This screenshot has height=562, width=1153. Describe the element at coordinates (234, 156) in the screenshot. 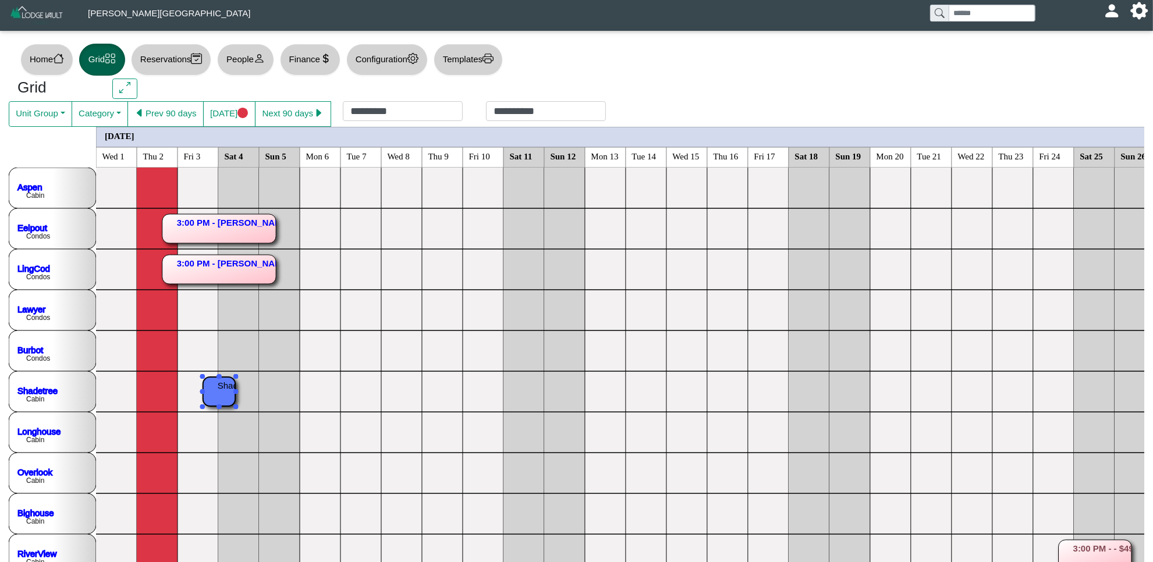

I see `text: Sat 4` at that location.